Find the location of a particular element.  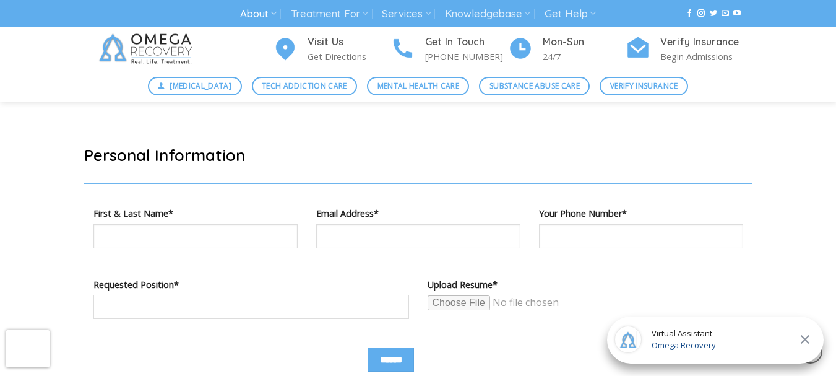

a: Follow on Instagram is located at coordinates (701, 14).